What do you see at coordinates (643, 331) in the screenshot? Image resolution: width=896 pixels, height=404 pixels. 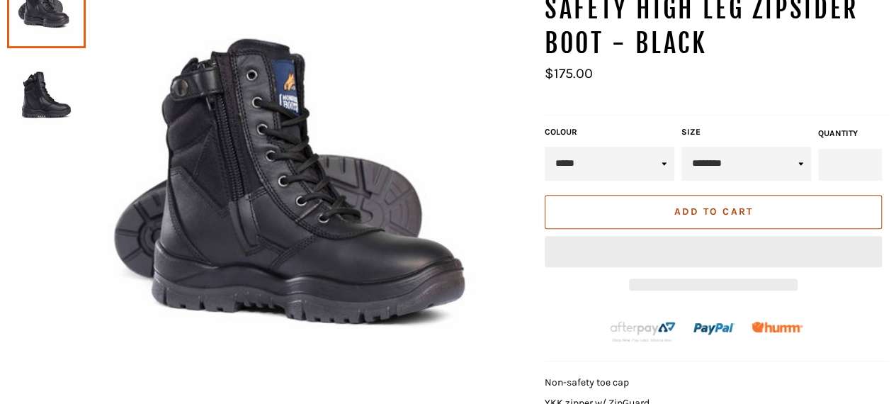 I see `img: Afterpay-Logo-on-dark-bg_large.png` at bounding box center [643, 331].